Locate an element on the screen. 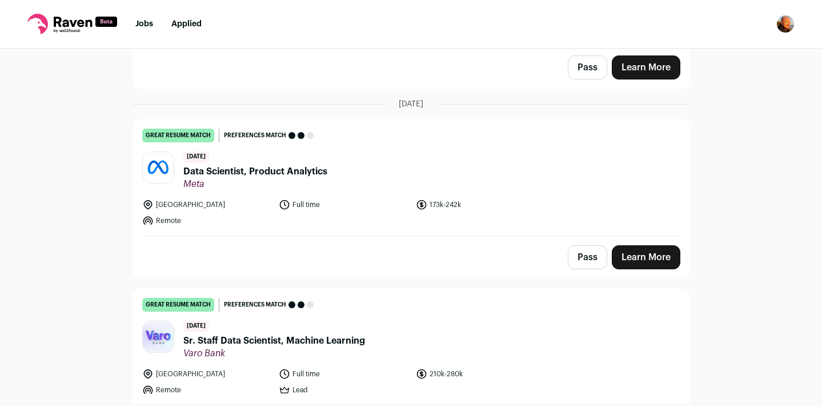 The width and height of the screenshot is (822, 406). li: 173k-242k is located at coordinates (481, 205).